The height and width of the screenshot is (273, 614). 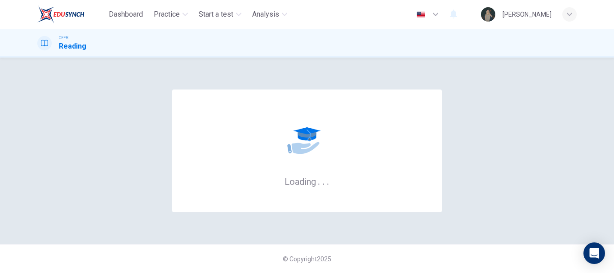 What do you see at coordinates (126, 14) in the screenshot?
I see `a: Dashboard` at bounding box center [126, 14].